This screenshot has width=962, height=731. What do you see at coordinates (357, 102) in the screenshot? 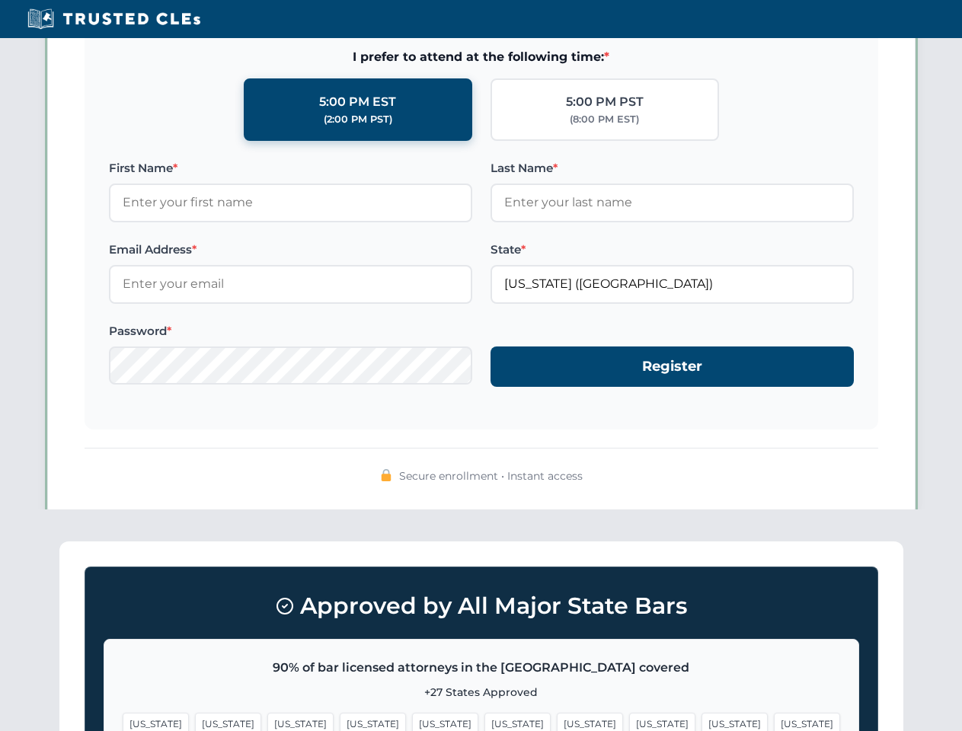
I see `div: 5:00 PM EST` at bounding box center [357, 102].